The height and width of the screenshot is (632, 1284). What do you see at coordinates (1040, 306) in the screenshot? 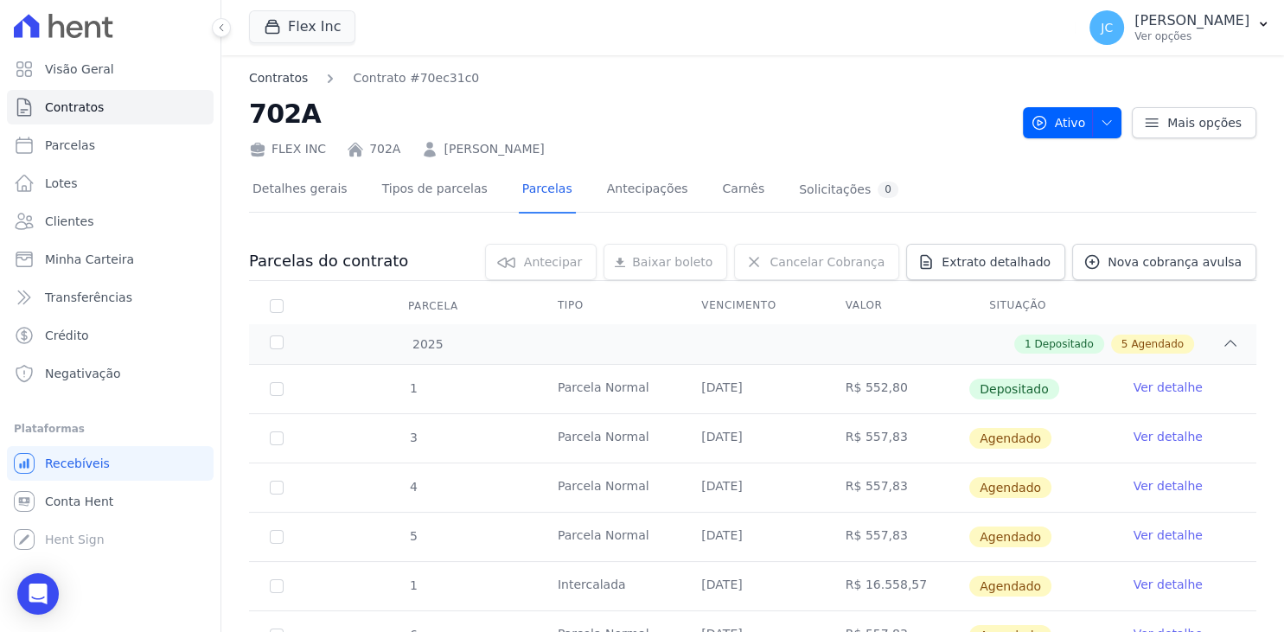
I see `th: Situação` at bounding box center [1040, 306].